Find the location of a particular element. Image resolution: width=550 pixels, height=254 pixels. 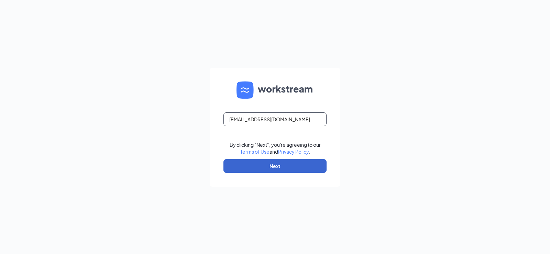

input: Email is located at coordinates (275, 119).